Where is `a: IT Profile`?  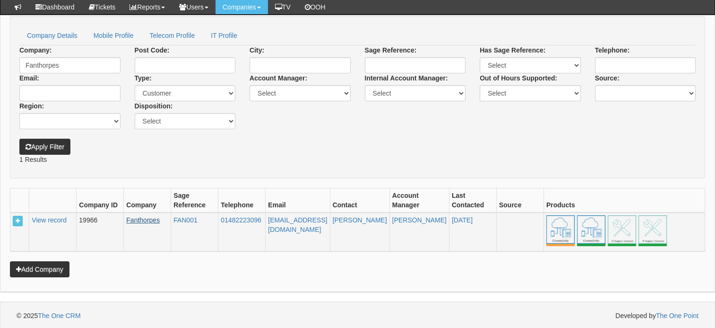
a: IT Profile is located at coordinates (224, 35).